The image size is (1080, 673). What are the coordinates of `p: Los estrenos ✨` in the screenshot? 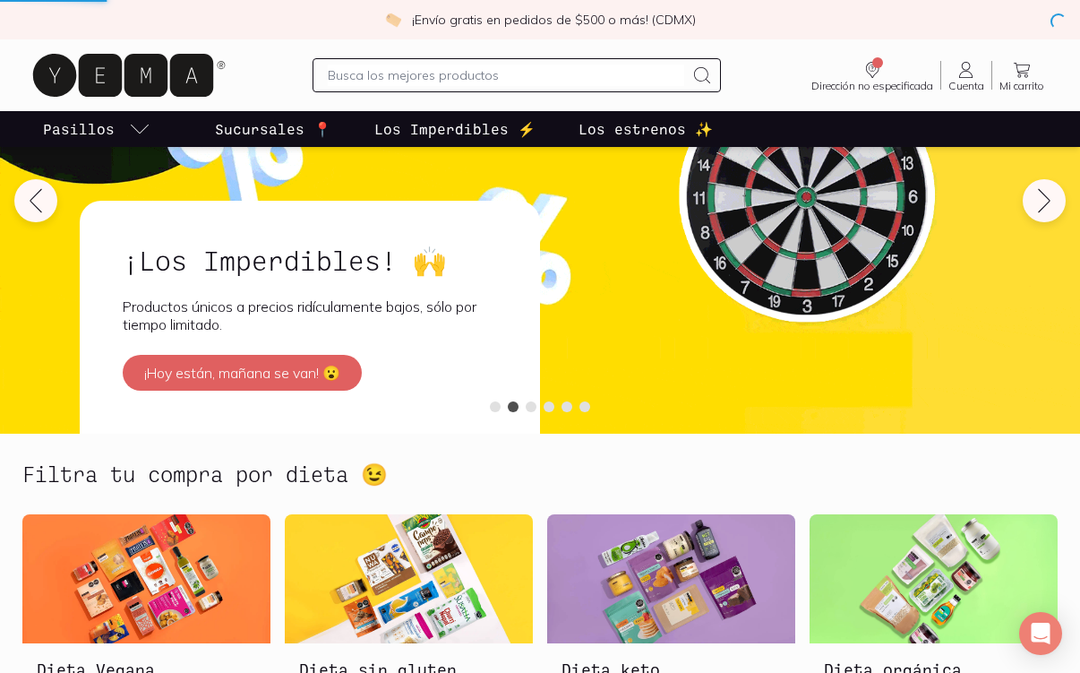 It's located at (646, 129).